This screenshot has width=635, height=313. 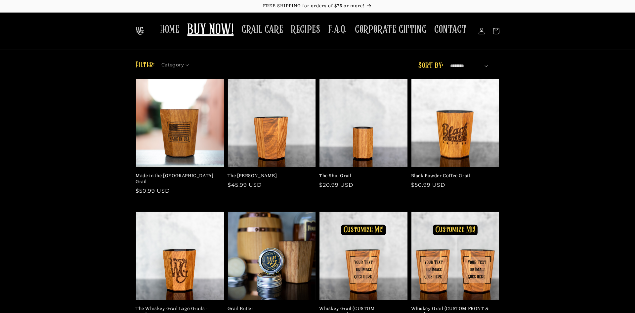 I want to click on span: Category, so click(x=173, y=65).